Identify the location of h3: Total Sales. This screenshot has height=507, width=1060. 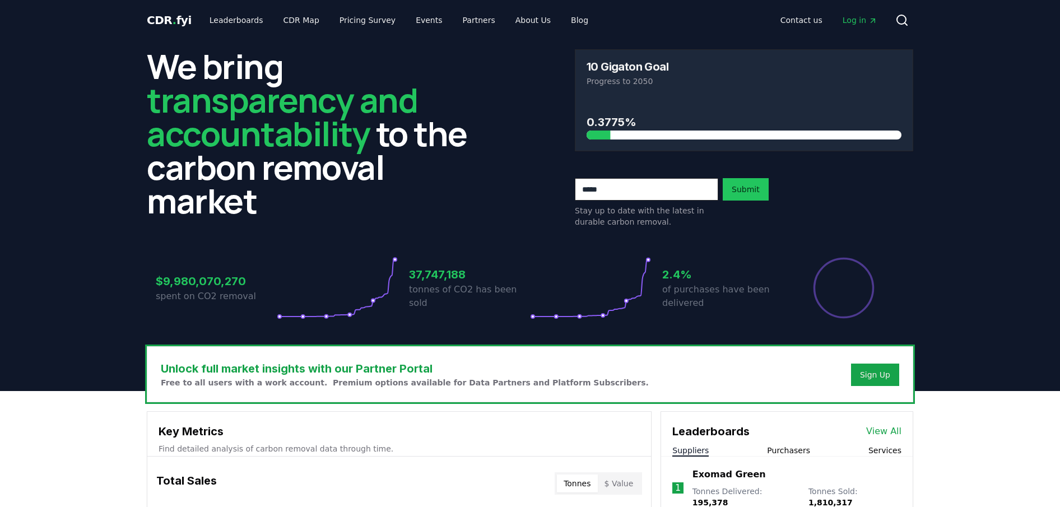
(187, 483).